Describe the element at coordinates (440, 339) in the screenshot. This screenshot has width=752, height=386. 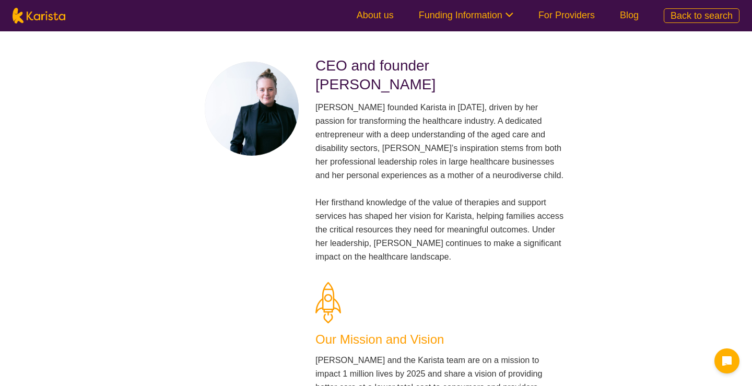
I see `h3: Our Mission and Vision` at that location.